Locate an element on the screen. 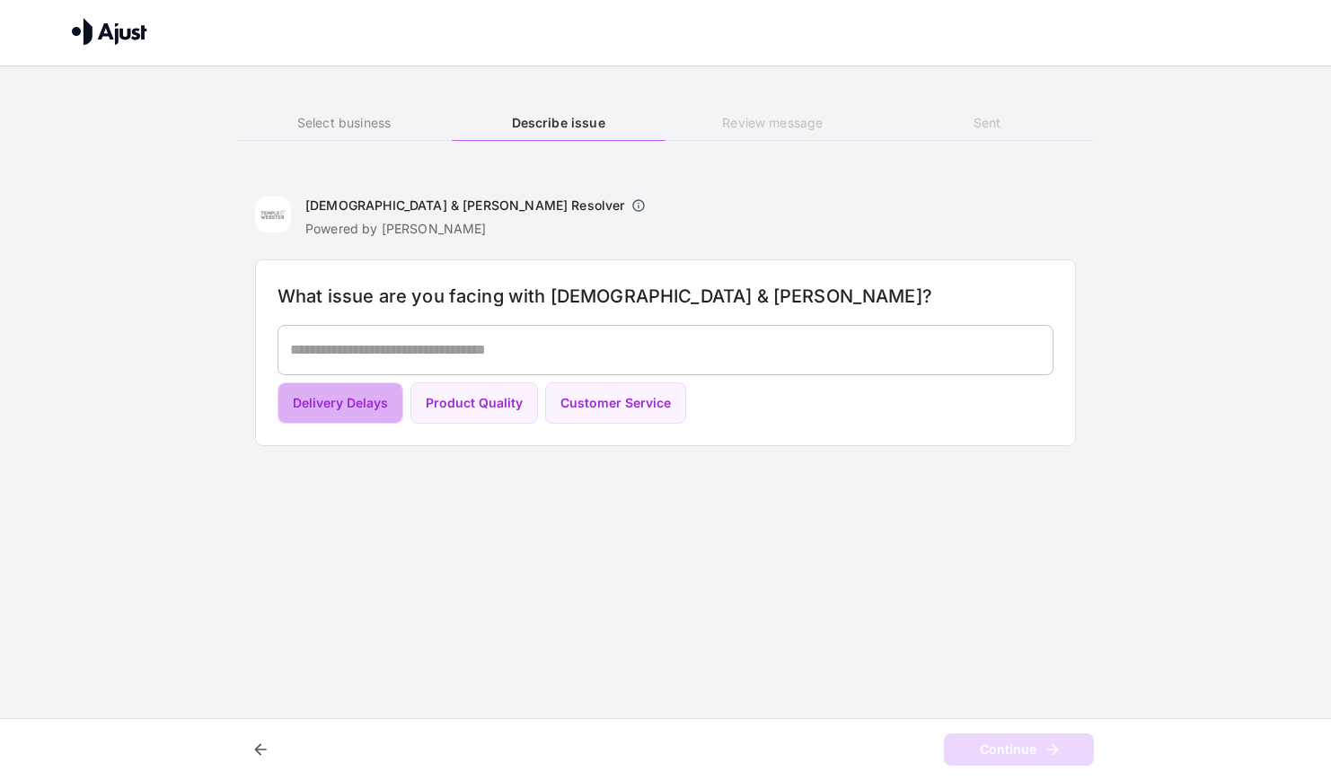  button: Delivery Delays is located at coordinates (340, 403).